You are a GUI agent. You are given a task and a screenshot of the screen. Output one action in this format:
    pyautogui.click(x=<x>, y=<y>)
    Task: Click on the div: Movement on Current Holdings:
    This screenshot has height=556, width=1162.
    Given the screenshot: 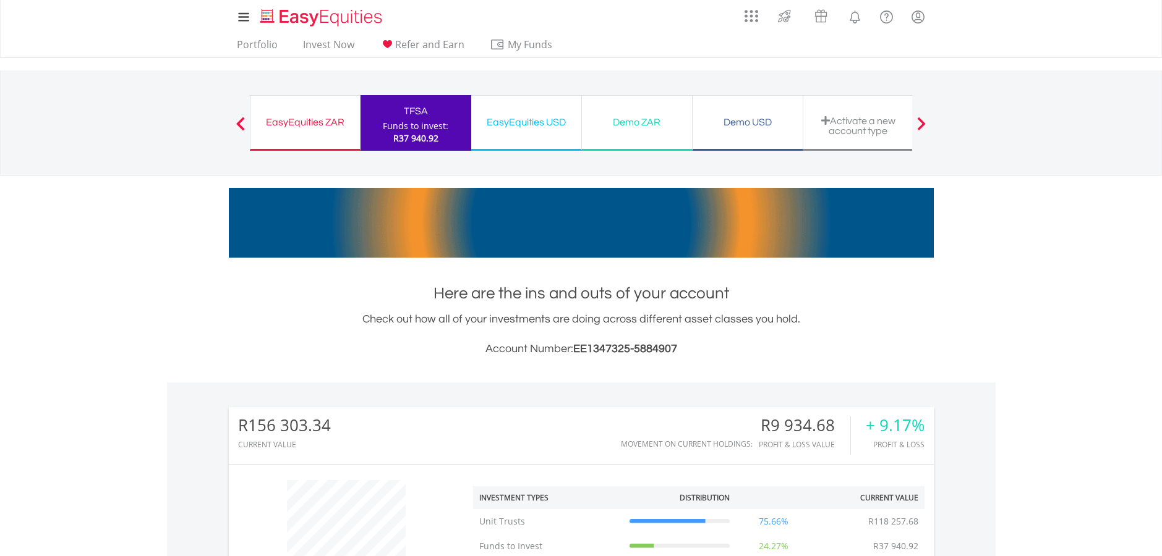 What is the action you would take?
    pyautogui.click(x=686, y=444)
    